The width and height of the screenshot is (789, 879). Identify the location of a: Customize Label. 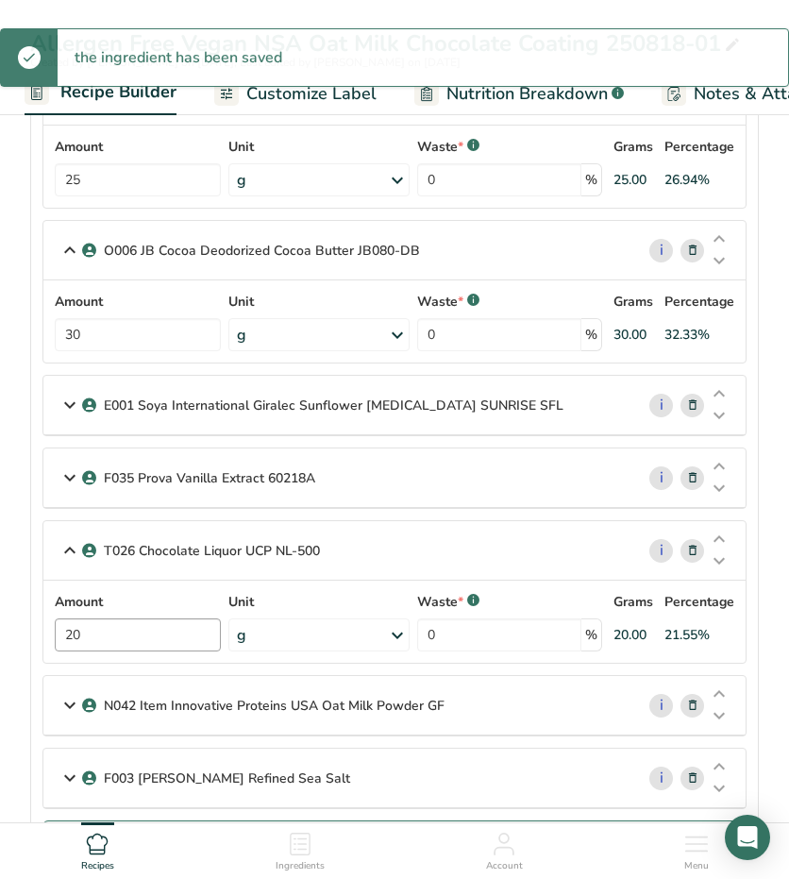
(296, 93).